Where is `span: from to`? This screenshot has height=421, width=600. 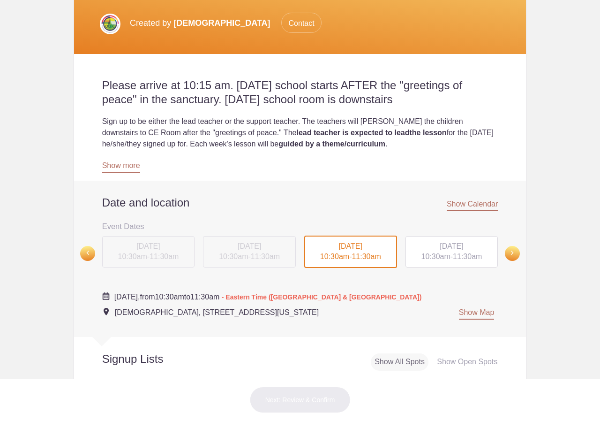 span: from to is located at coordinates (268, 296).